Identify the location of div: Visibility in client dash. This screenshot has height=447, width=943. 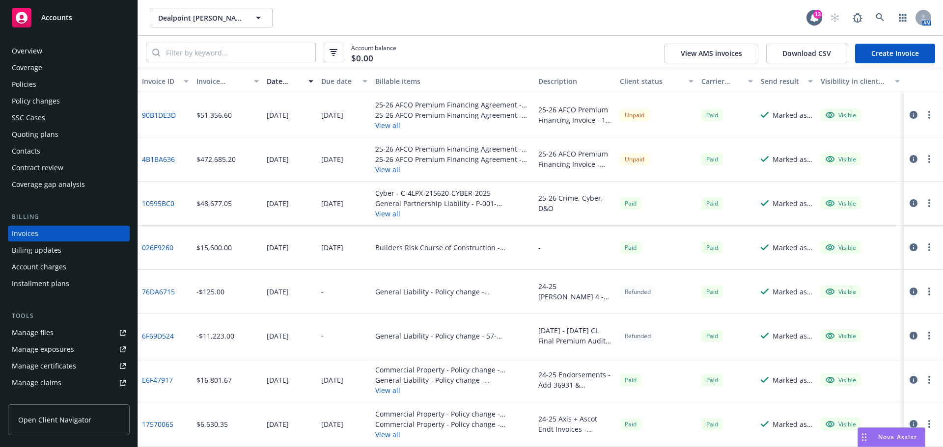
(855, 81).